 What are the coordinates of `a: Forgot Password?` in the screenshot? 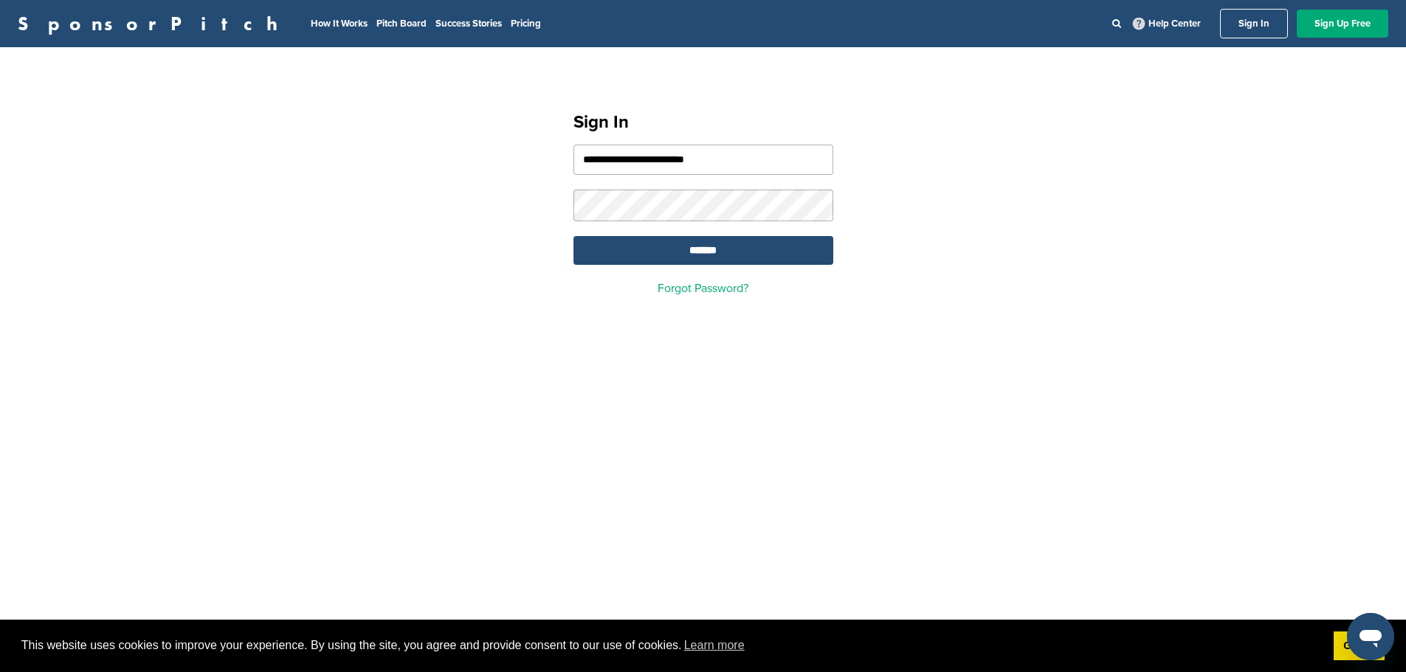 It's located at (703, 289).